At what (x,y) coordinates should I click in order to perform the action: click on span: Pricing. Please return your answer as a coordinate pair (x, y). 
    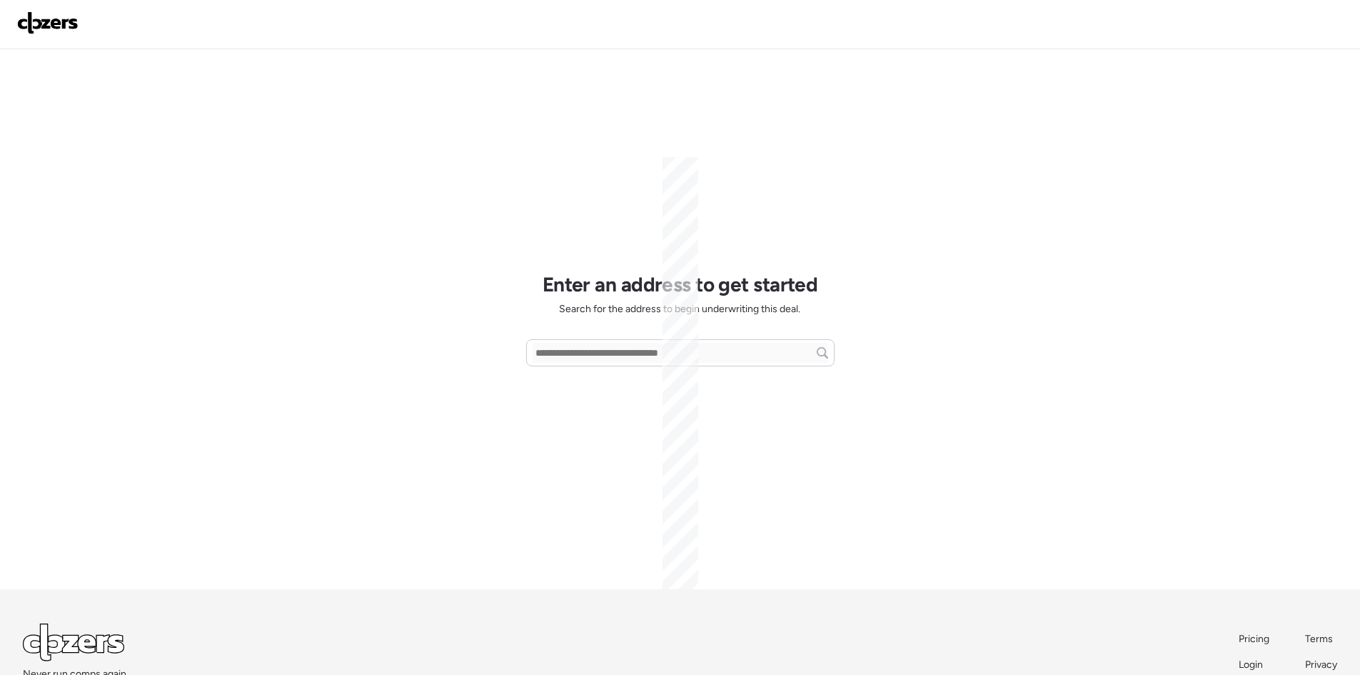
    Looking at the image, I should click on (1254, 638).